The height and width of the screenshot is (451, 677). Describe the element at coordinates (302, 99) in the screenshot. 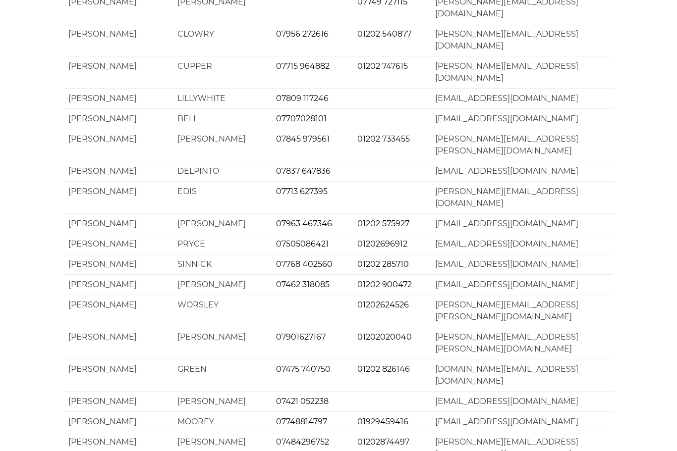

I see `a: 07809 117246` at that location.